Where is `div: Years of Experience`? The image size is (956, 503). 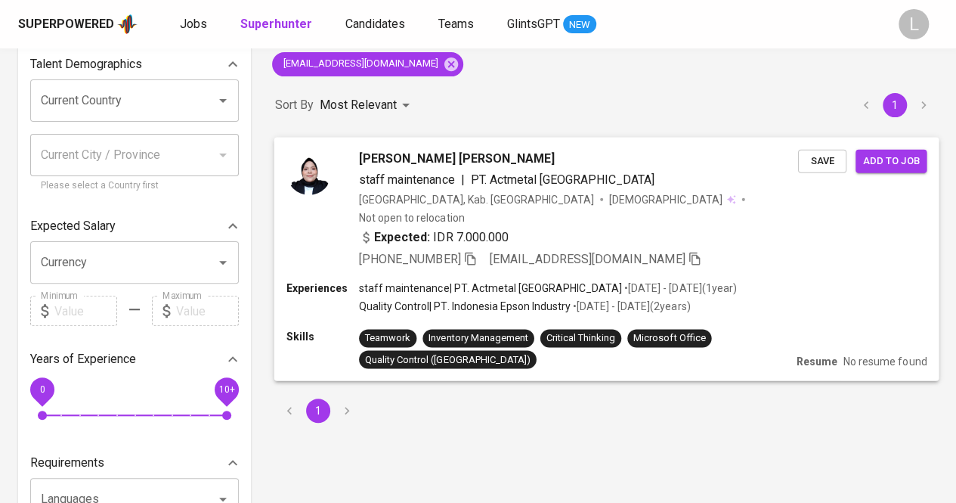
div: Years of Experience is located at coordinates (135, 359).